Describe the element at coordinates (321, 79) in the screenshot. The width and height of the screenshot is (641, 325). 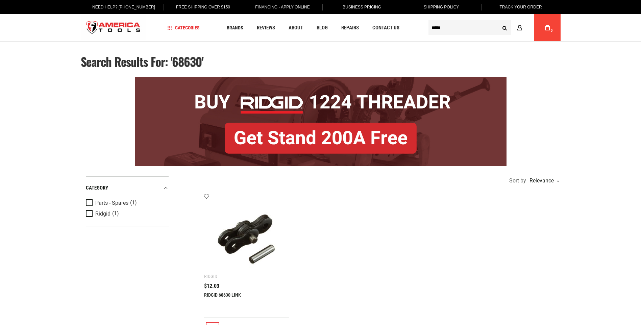
I see `a: BOGO: Buy RIDGID® 1224 Threader, Get Stand 200A Free!` at that location.